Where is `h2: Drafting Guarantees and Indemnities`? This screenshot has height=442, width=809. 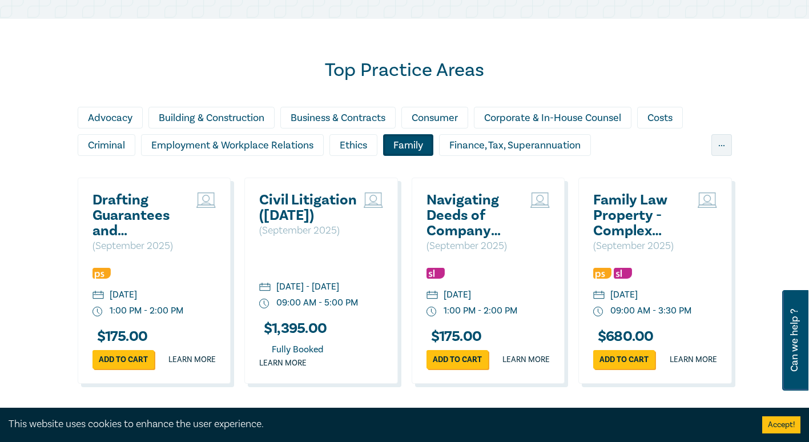 h2: Drafting Guarantees and Indemnities is located at coordinates (142, 215).